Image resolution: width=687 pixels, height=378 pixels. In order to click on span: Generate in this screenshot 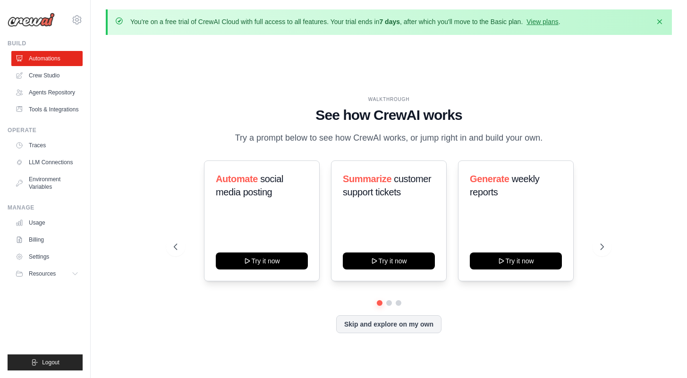, I will do `click(490, 179)`.